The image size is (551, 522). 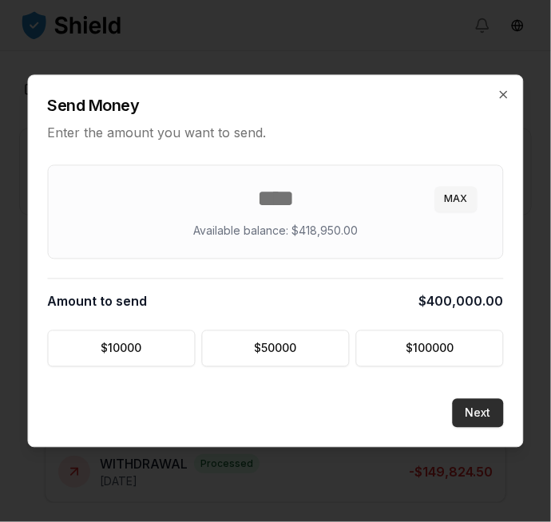 What do you see at coordinates (276, 349) in the screenshot?
I see `button: $50000` at bounding box center [276, 349].